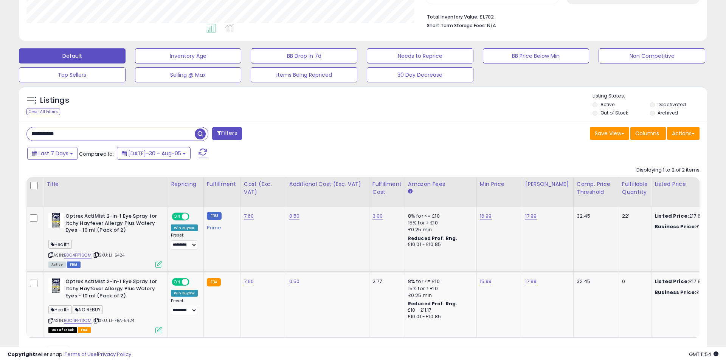 This screenshot has width=726, height=362. What do you see at coordinates (648, 133) in the screenshot?
I see `button: Columns` at bounding box center [648, 133].